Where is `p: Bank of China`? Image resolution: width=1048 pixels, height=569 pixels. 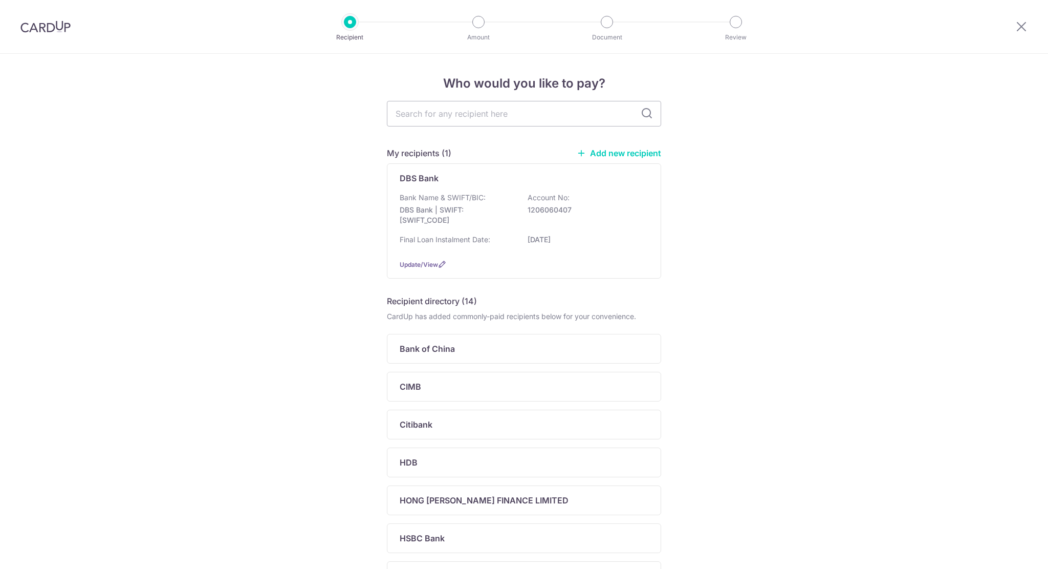 p: Bank of China is located at coordinates (427, 349).